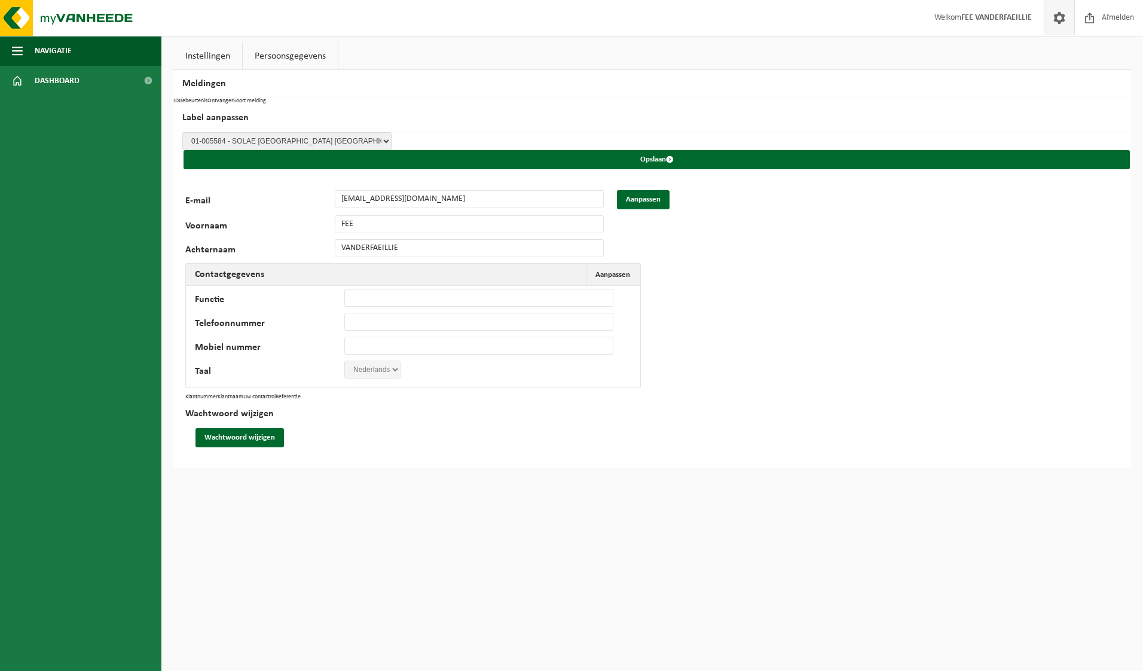  What do you see at coordinates (656, 160) in the screenshot?
I see `button: Opslaan` at bounding box center [656, 160].